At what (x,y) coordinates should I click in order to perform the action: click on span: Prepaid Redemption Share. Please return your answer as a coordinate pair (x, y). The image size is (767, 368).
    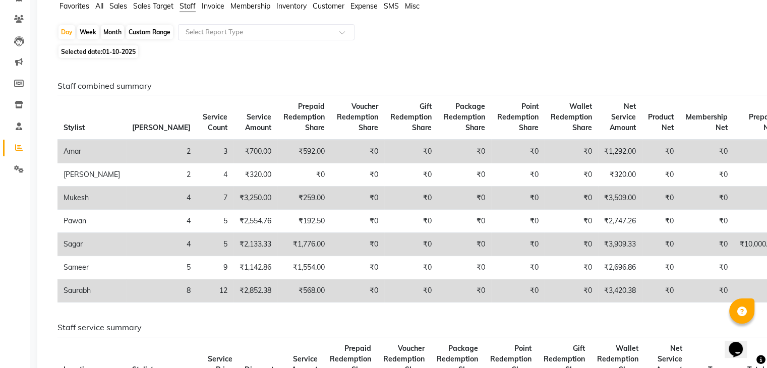
    Looking at the image, I should click on (304, 117).